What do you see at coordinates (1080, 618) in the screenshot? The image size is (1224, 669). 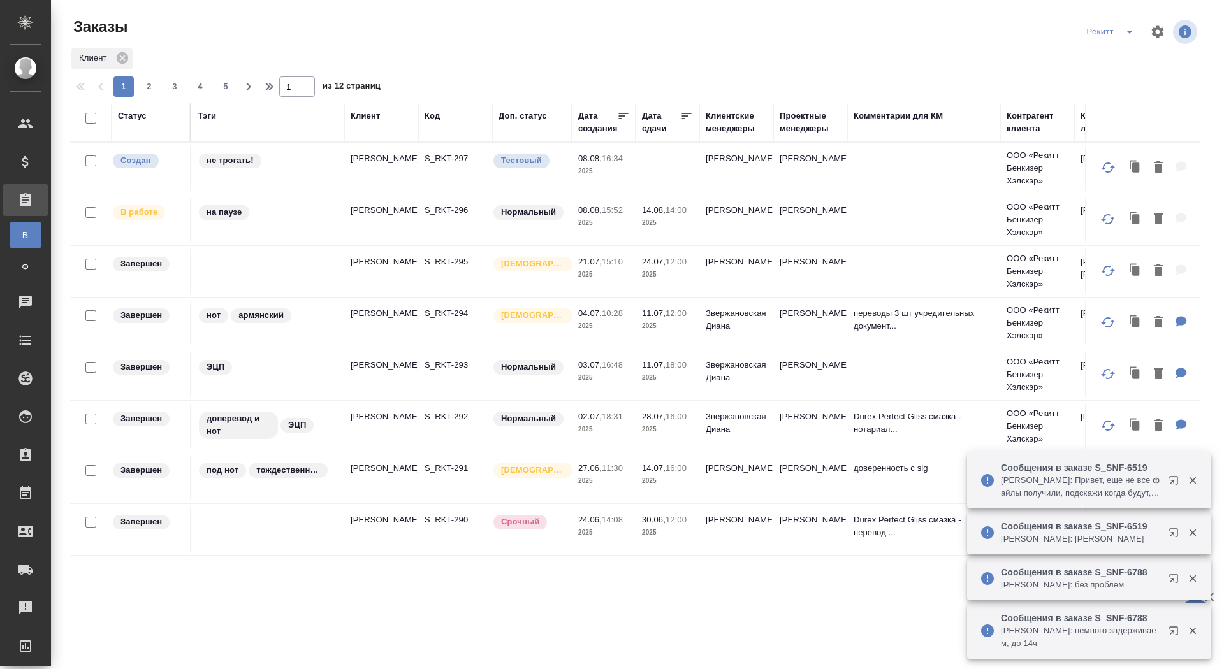 I see `p: Сообщения в заказе S_SNF-6788` at bounding box center [1080, 618].